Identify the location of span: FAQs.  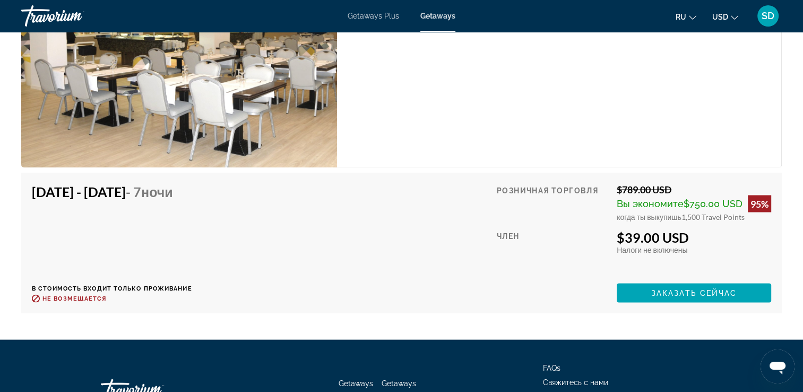
(552, 367).